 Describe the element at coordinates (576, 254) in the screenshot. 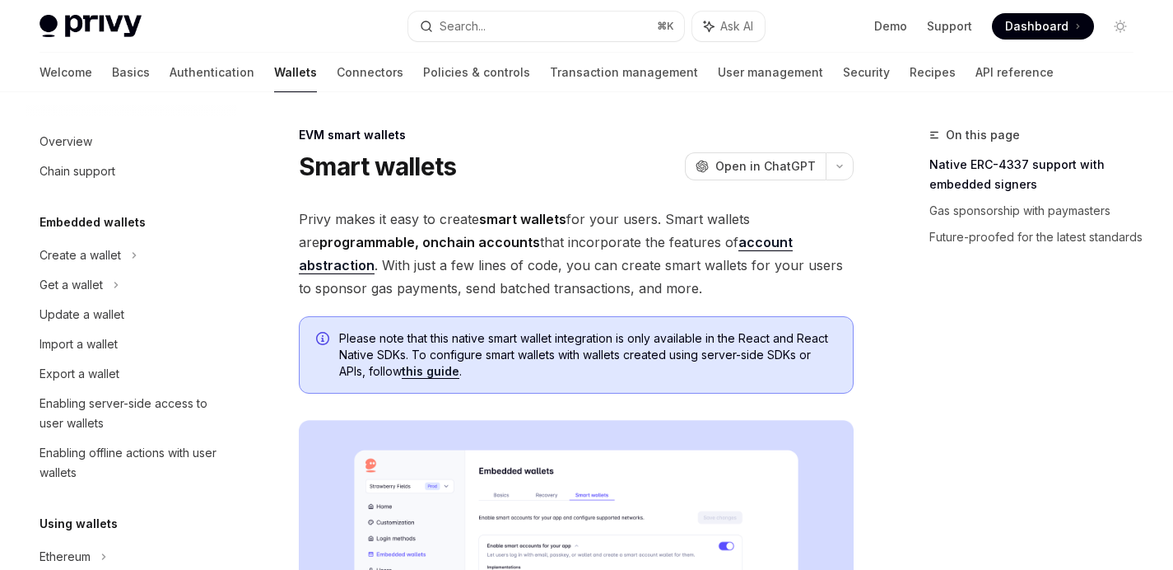

I see `span: Privy makes it easy to create for your users. Smart wallets are that incorporate the features of ...` at that location.